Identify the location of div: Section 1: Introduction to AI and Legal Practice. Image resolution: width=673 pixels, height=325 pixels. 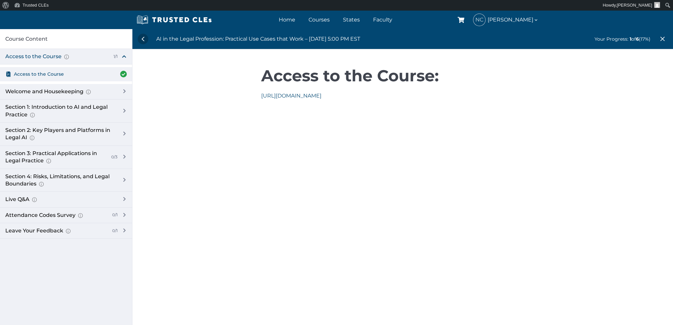
(60, 111).